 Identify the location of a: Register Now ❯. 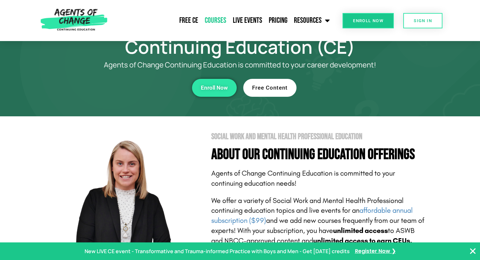
(375, 252).